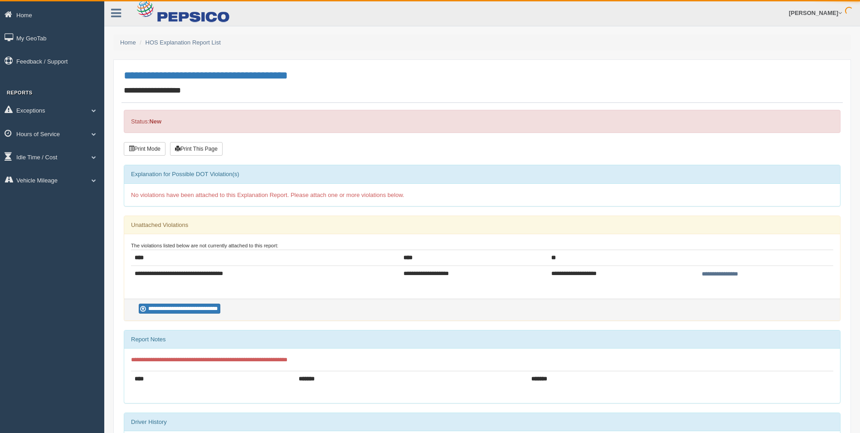 The height and width of the screenshot is (433, 860). What do you see at coordinates (268, 195) in the screenshot?
I see `span: No violations have been attached to this Explanation Report. Please attach one or more violations...` at bounding box center [268, 195].